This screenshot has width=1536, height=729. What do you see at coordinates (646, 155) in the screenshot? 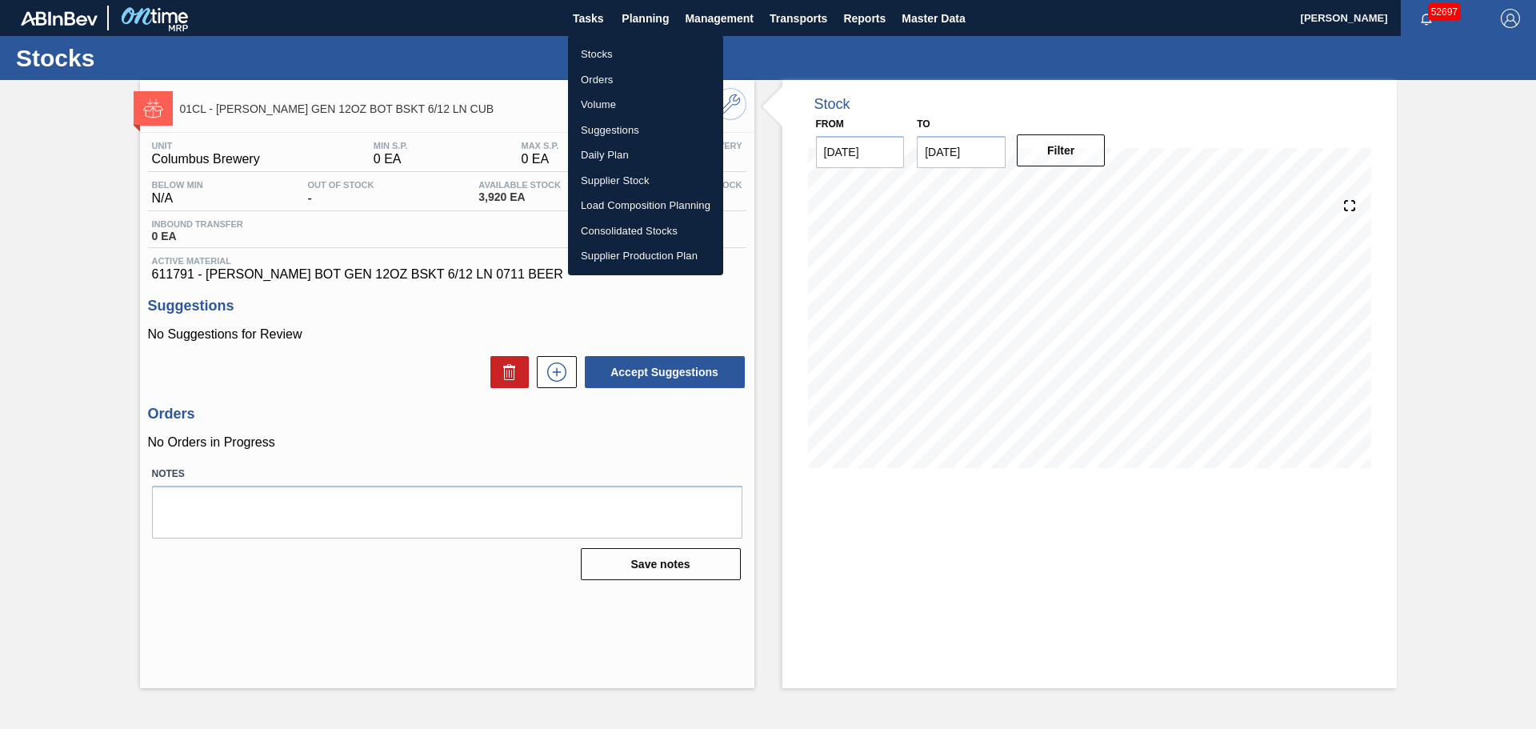
I see `li: Daily Plan` at bounding box center [646, 155].